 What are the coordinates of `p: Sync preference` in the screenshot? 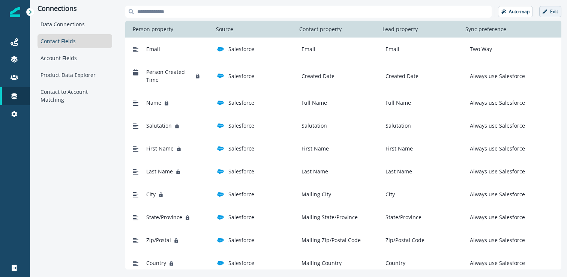 It's located at (485, 29).